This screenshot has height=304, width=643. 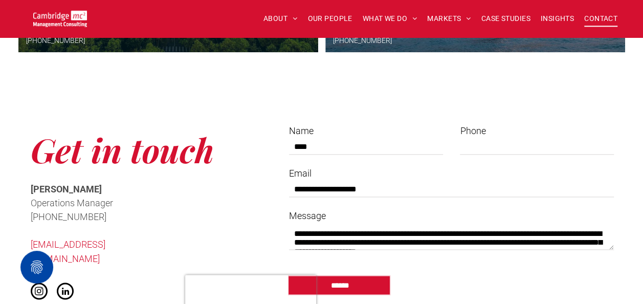 What do you see at coordinates (72, 202) in the screenshot?
I see `span: Operations Manager` at bounding box center [72, 202].